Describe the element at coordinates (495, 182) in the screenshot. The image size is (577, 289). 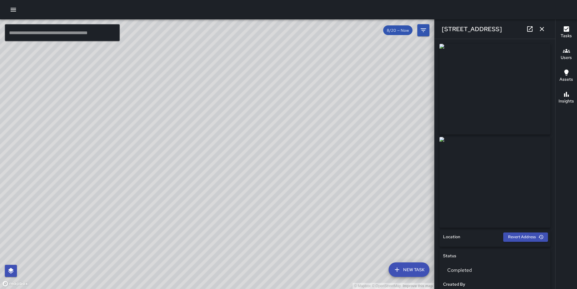
I see `img: request_images%2F18fc77d0-7e14-11f0-9395-bb986761fc1d` at that location.